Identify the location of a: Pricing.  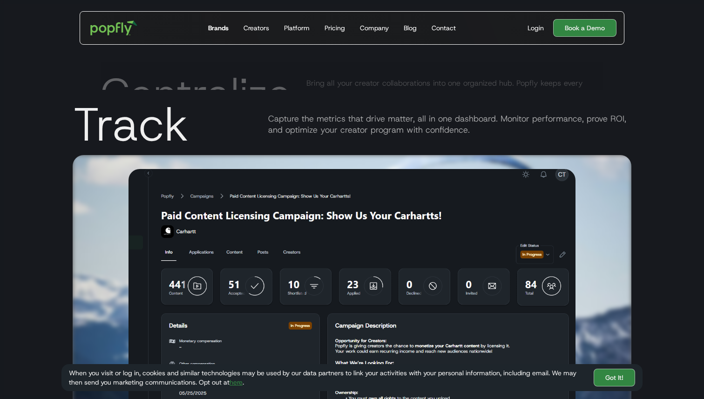
(335, 28).